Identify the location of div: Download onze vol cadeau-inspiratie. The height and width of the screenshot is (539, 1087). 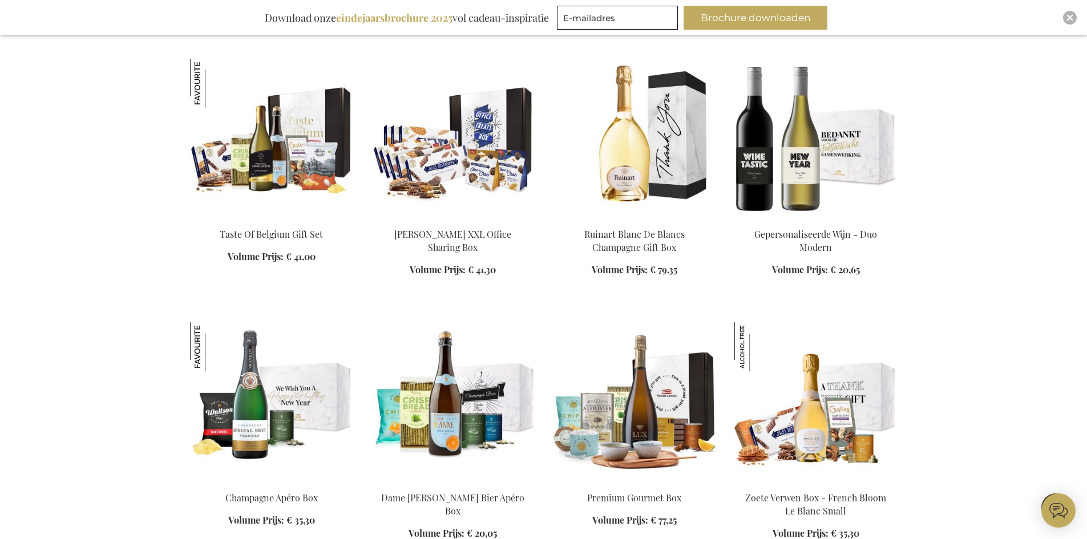
(407, 18).